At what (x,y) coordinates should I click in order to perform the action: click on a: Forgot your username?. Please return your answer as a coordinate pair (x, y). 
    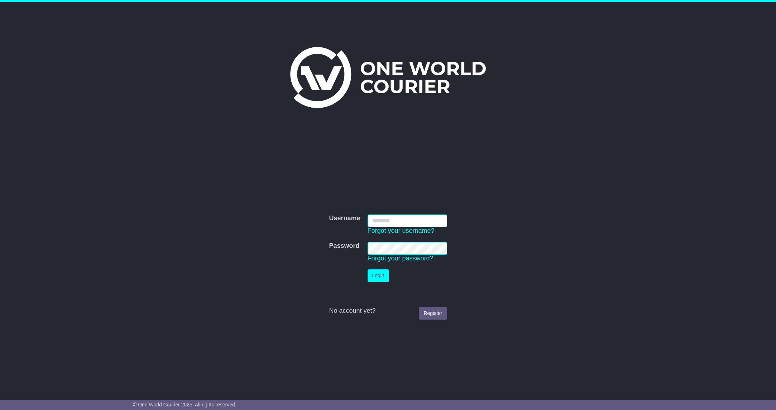
    Looking at the image, I should click on (401, 230).